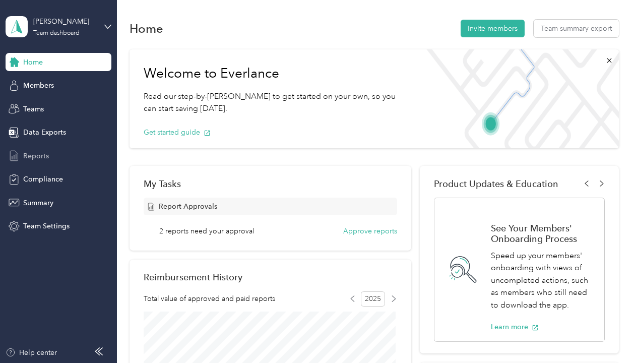 Image resolution: width=636 pixels, height=363 pixels. Describe the element at coordinates (576, 28) in the screenshot. I see `button: Team summary export` at that location.